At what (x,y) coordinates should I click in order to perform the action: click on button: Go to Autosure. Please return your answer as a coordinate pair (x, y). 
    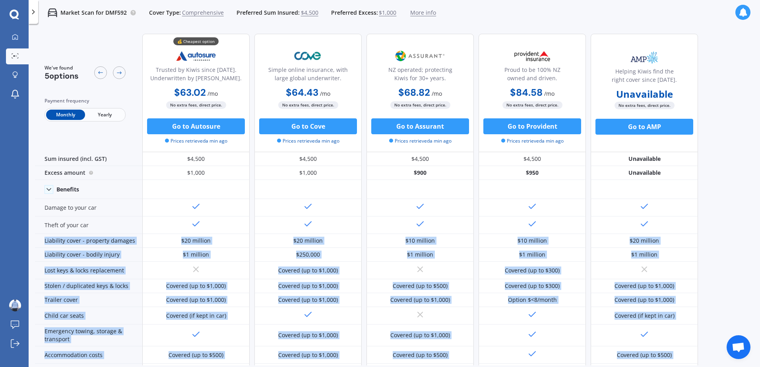
    Looking at the image, I should click on (196, 126).